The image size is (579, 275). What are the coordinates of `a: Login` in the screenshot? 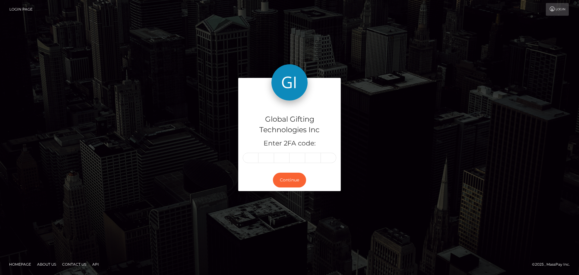 It's located at (557, 9).